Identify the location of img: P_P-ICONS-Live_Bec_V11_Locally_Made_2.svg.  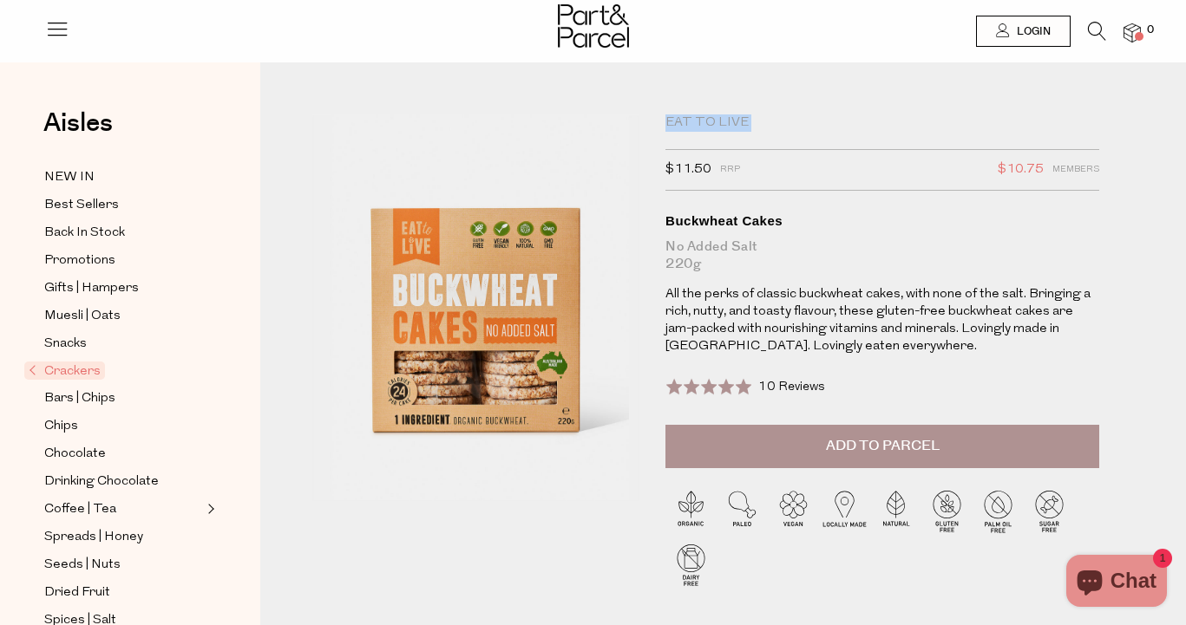
(844, 511).